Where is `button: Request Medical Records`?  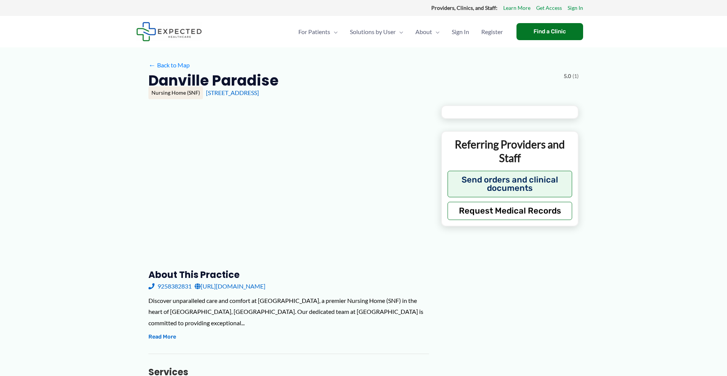
button: Request Medical Records is located at coordinates (510, 211).